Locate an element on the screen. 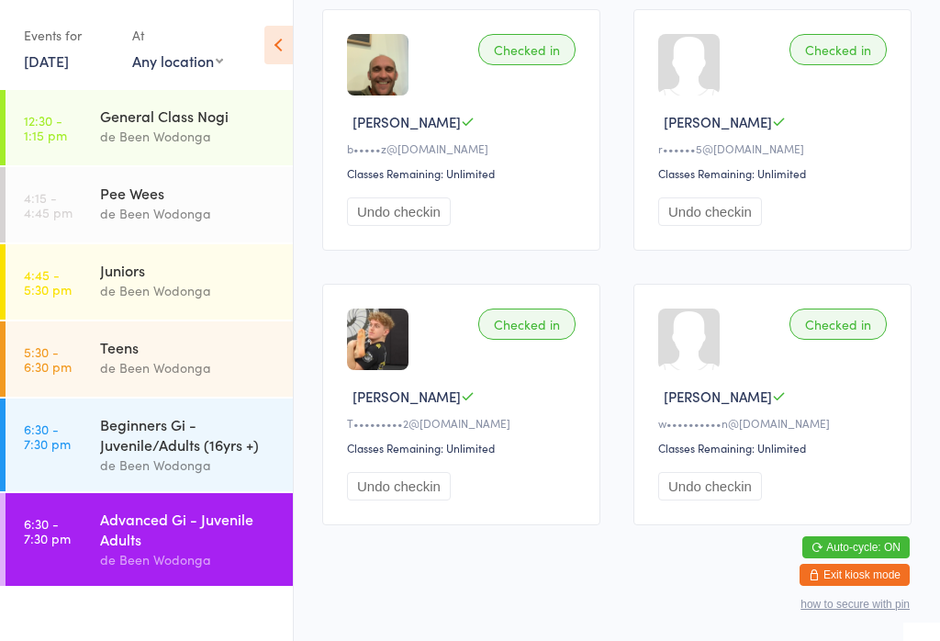 This screenshot has height=641, width=940. a: 4:15 -4:45 pmPee Weesde Been Wodonga is located at coordinates (149, 205).